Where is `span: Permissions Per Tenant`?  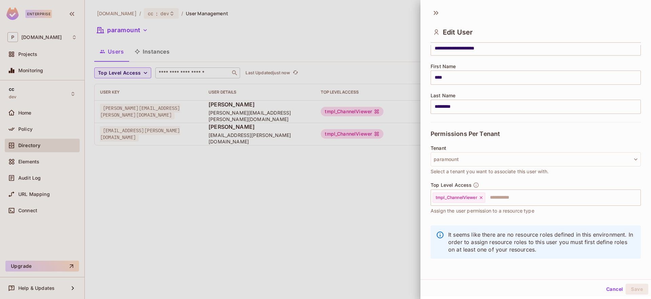
span: Permissions Per Tenant is located at coordinates (465, 134).